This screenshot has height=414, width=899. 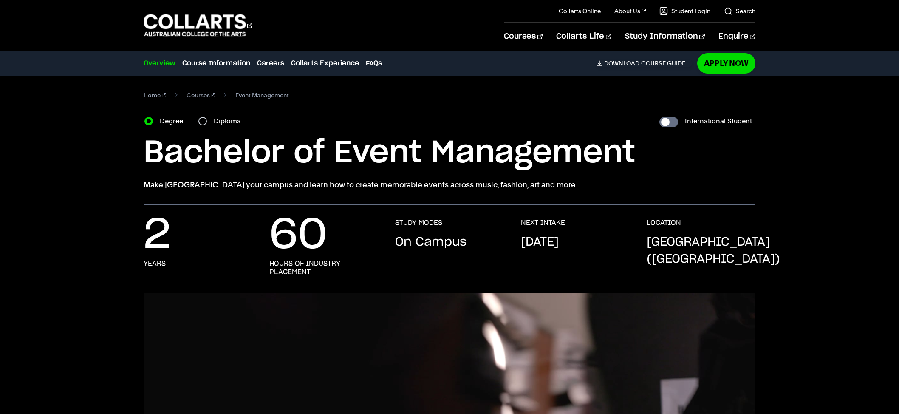 What do you see at coordinates (665, 37) in the screenshot?
I see `a: Study Information` at bounding box center [665, 37].